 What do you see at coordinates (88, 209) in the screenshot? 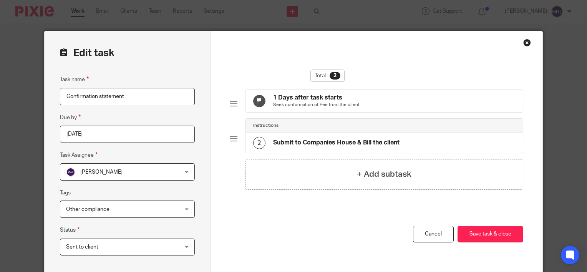
I see `span: Other compliance` at bounding box center [88, 209].